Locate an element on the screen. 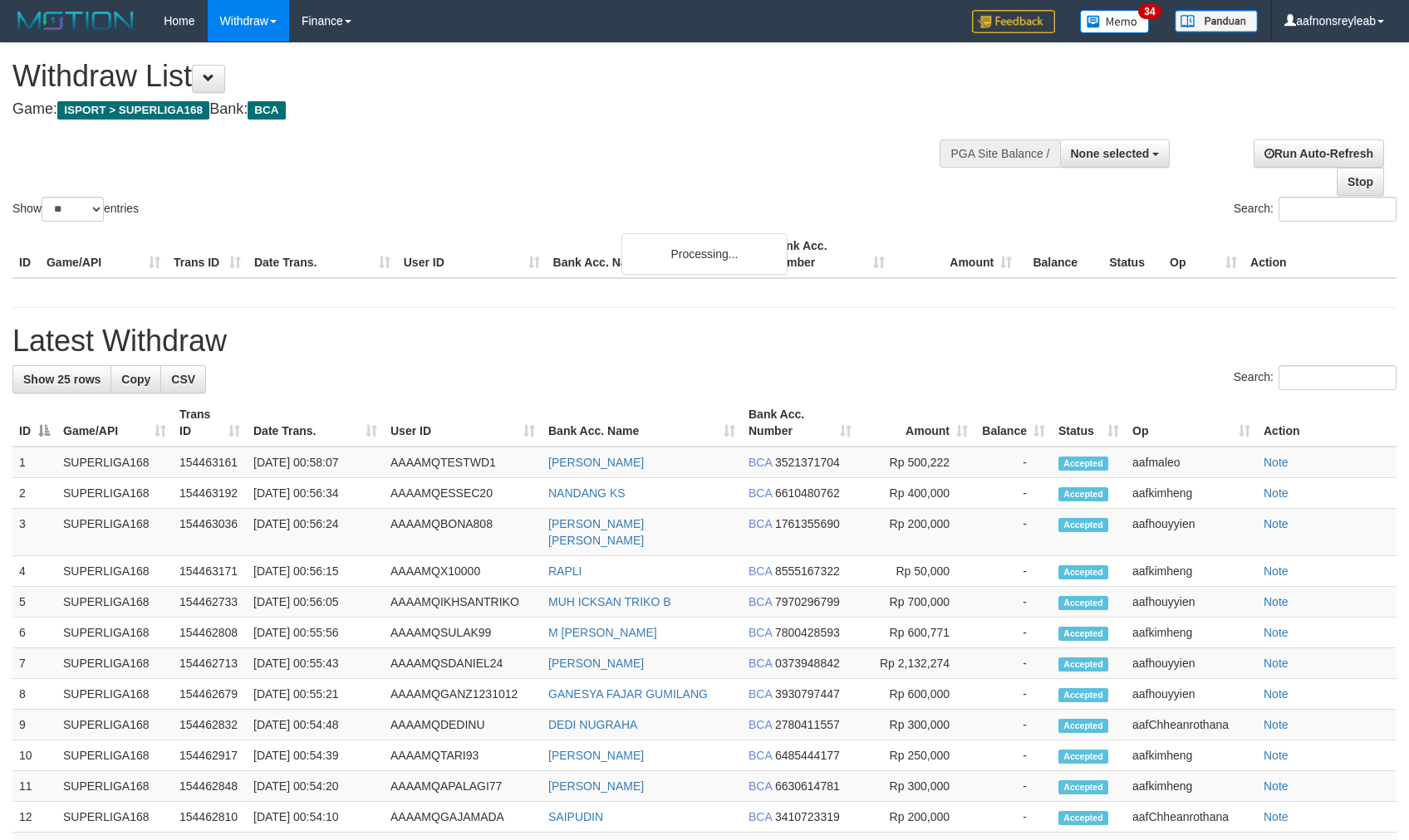  td: aafChheanrothana is located at coordinates (1191, 725).